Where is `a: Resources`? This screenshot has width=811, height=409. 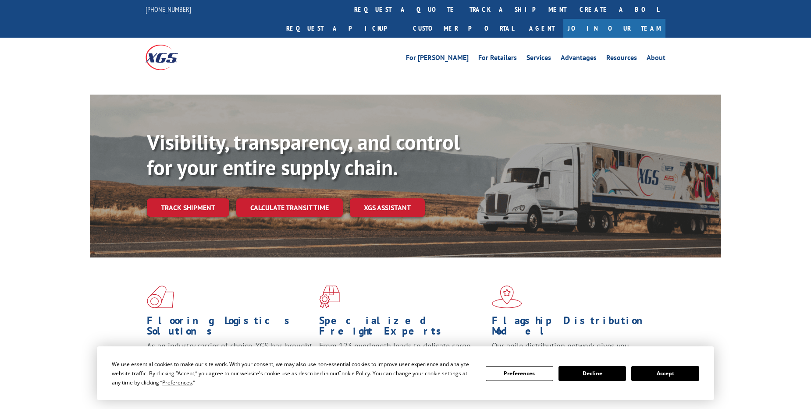 a: Resources is located at coordinates (621, 59).